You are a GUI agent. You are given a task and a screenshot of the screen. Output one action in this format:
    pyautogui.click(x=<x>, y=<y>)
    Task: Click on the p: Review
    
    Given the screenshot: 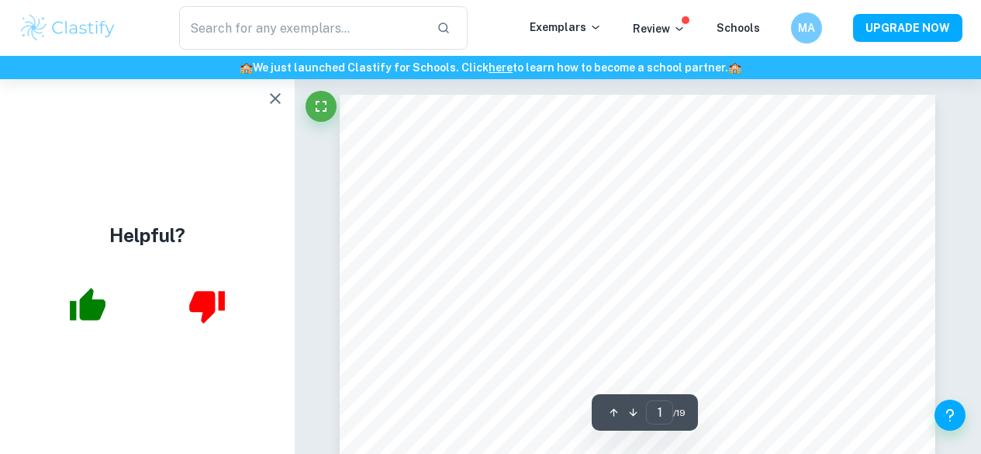 What is the action you would take?
    pyautogui.click(x=660, y=29)
    